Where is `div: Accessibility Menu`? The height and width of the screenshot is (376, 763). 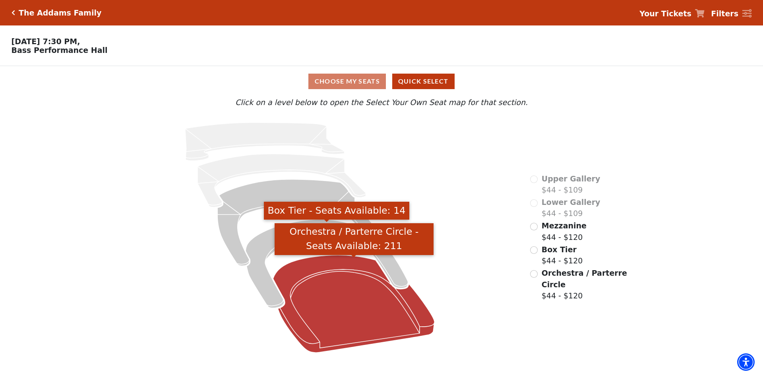 div: Accessibility Menu is located at coordinates (746, 362).